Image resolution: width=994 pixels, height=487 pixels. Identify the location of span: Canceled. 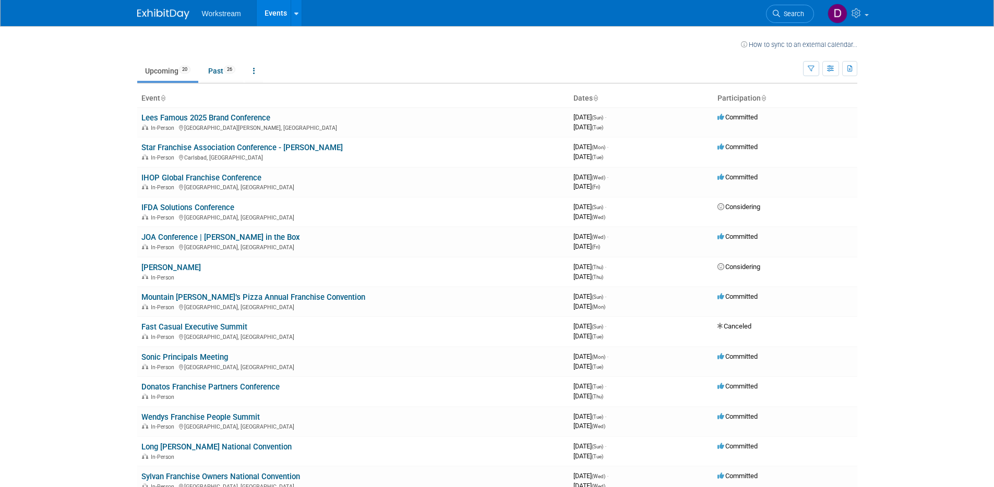
(734, 326).